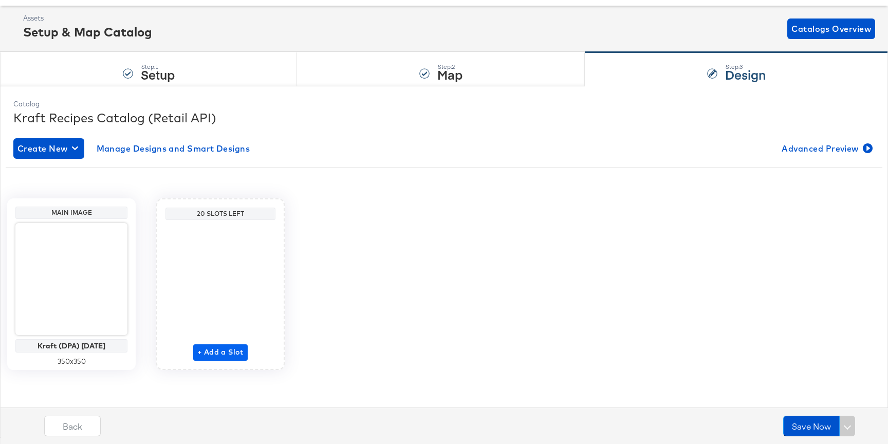  What do you see at coordinates (87, 32) in the screenshot?
I see `div: Setup & Map Catalog` at bounding box center [87, 32].